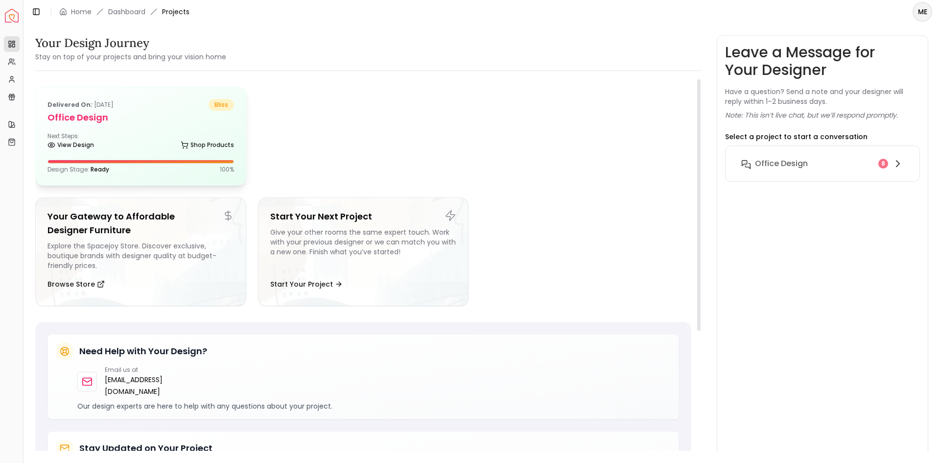 This screenshot has width=940, height=463. Describe the element at coordinates (823, 61) in the screenshot. I see `h3: Leave a Message for Your Designer` at that location.